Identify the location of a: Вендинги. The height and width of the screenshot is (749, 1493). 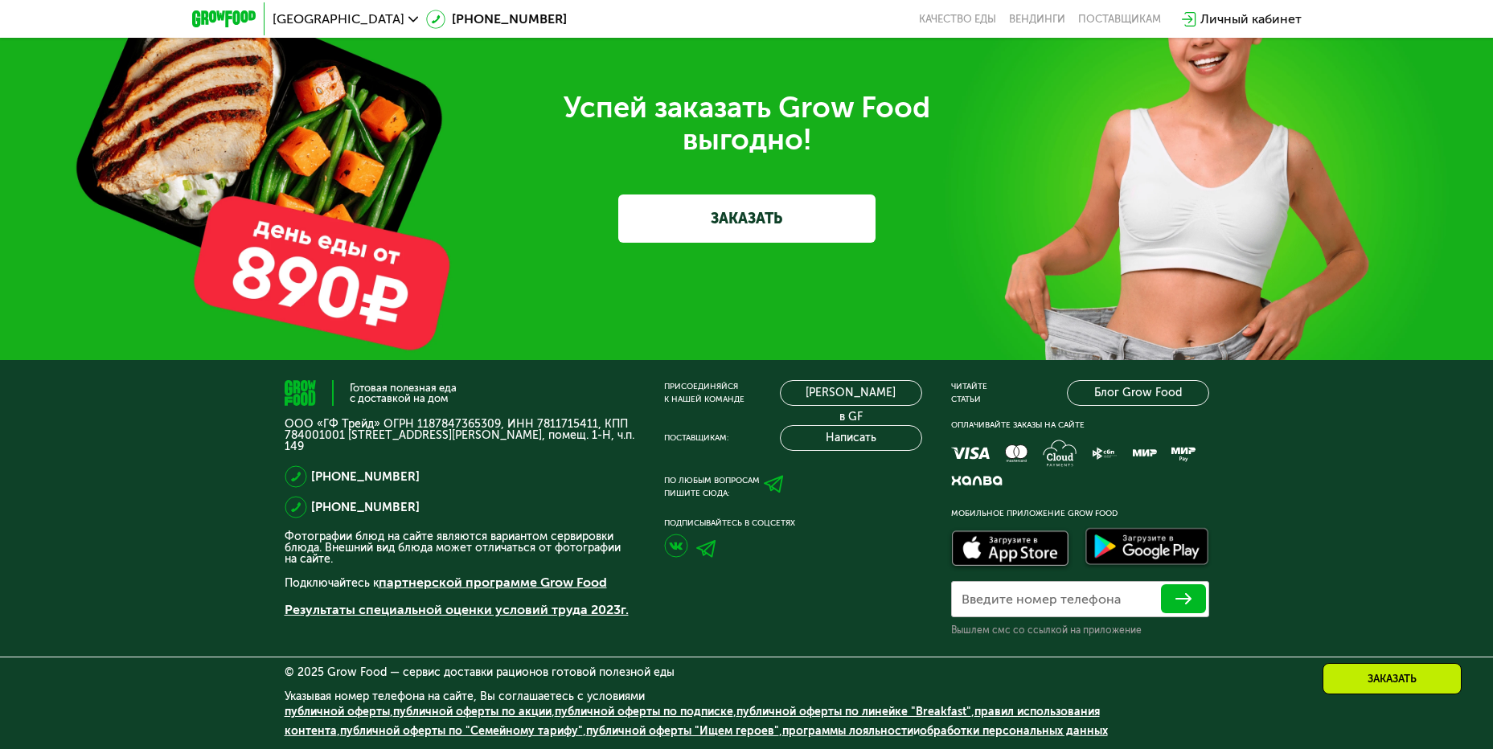
(1037, 19).